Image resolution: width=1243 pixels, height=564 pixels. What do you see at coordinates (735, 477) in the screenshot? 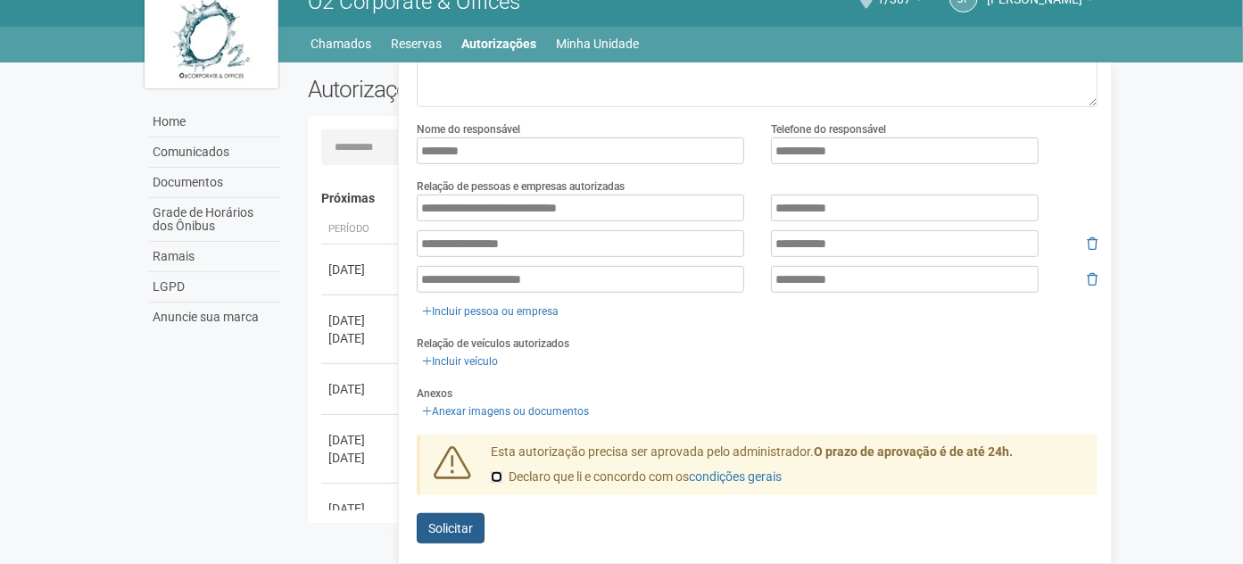
I see `a: condições gerais` at bounding box center [735, 477].